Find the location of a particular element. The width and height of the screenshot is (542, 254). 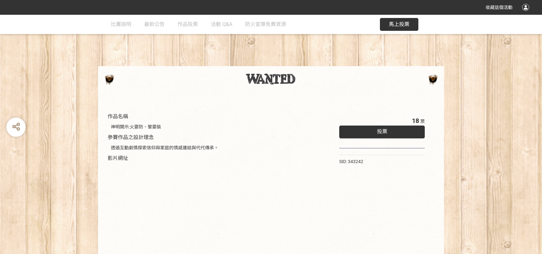

span: 活動 Q&A is located at coordinates (221, 24).